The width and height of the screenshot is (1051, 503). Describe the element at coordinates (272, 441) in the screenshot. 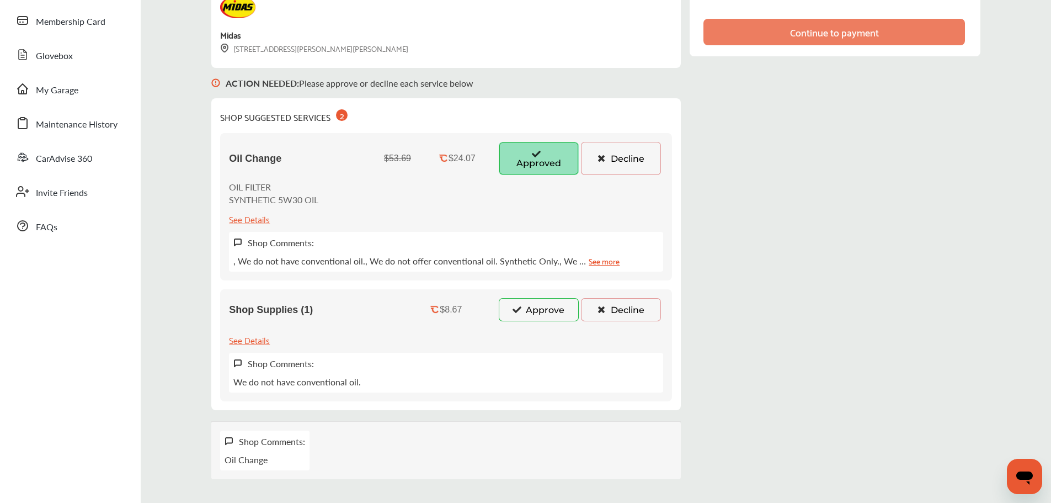

I see `div: Shop Comments:` at that location.